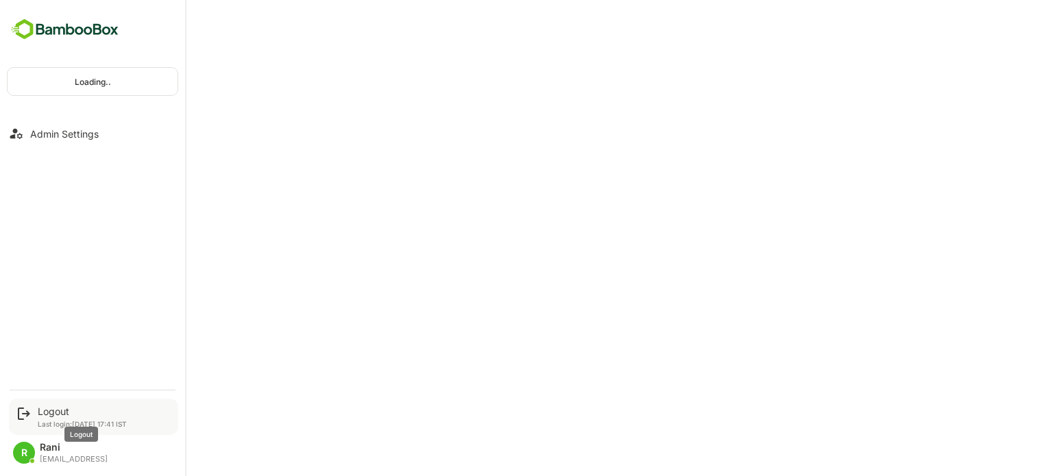 This screenshot has width=1053, height=476. I want to click on div: Loading.., so click(93, 82).